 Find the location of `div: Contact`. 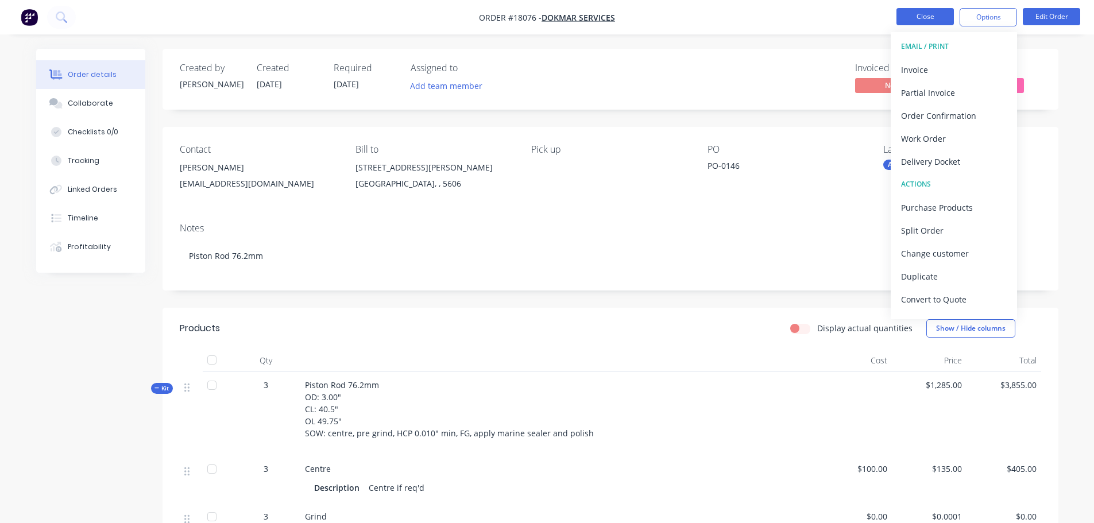

div: Contact is located at coordinates (258, 149).